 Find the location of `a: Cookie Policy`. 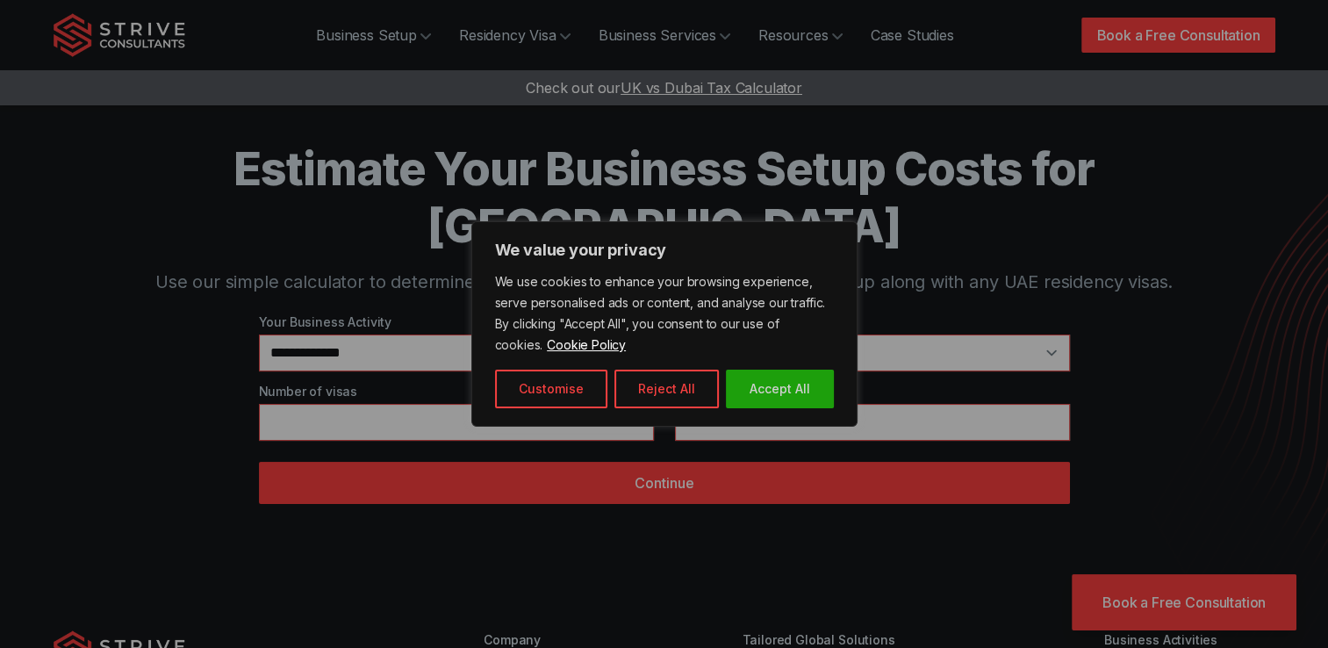

a: Cookie Policy is located at coordinates (586, 344).